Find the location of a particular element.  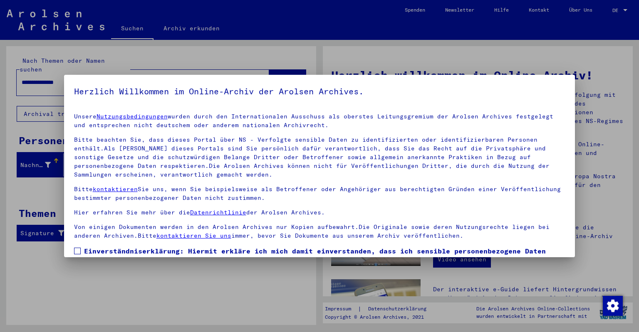

p: Von einigen Dokumenten werden in den Arolsen Archives nur Kopien aufbewahrt.Die Originale sowie d... is located at coordinates (320, 232).